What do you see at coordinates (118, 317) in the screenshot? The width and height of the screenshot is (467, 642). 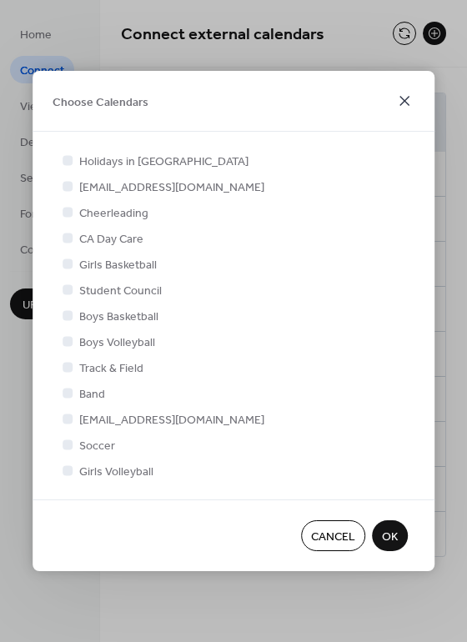 I see `span: Boys Basketball` at bounding box center [118, 317].